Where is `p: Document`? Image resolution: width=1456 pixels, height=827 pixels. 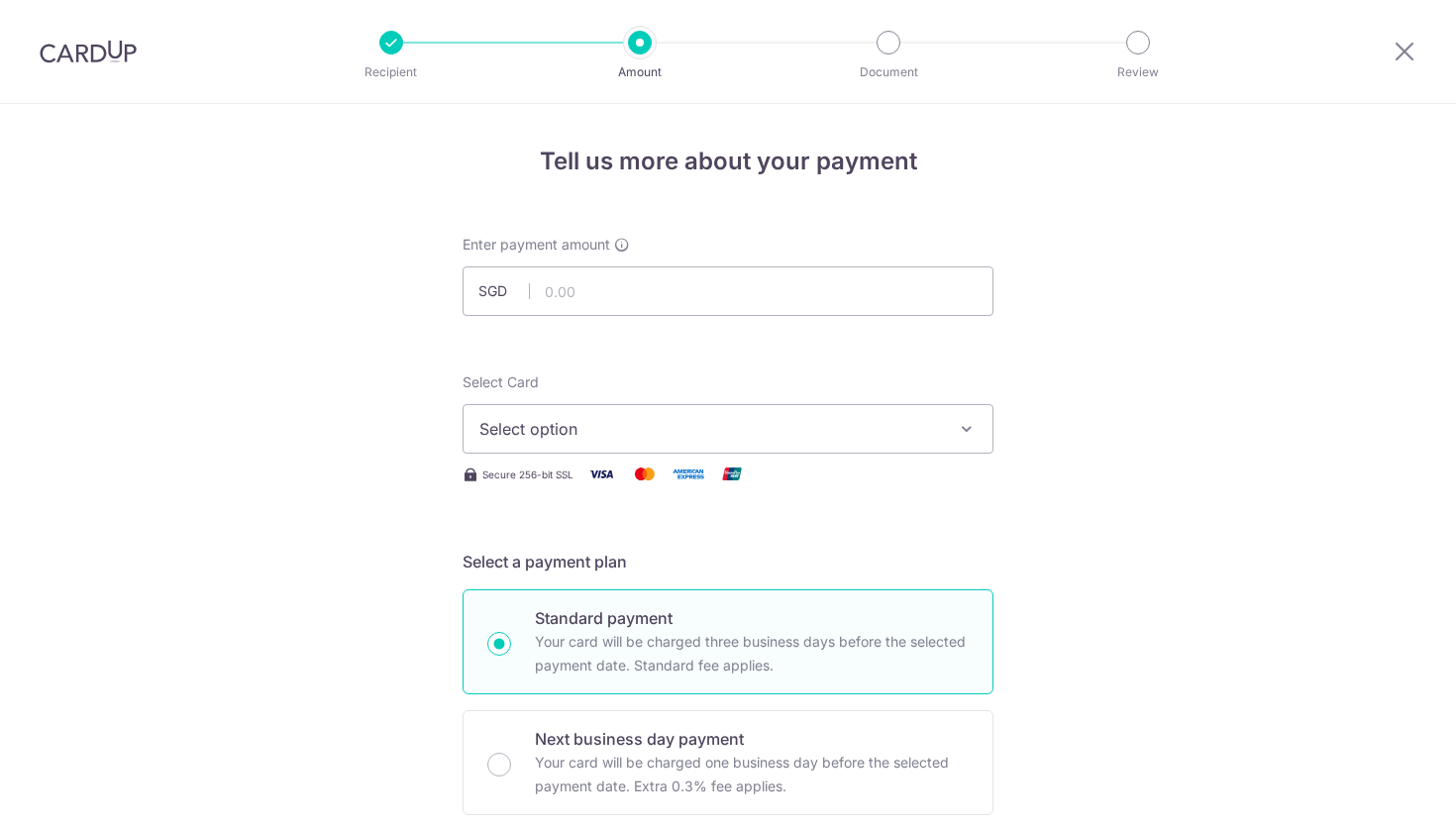
p: Document is located at coordinates (888, 72).